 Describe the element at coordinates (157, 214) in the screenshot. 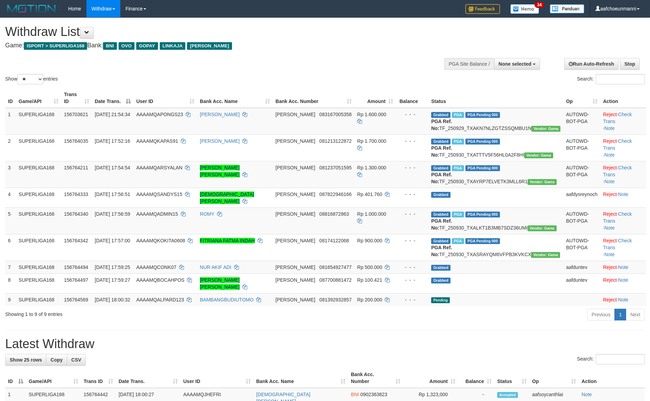

I see `span: AAAAMQADMIN15` at that location.